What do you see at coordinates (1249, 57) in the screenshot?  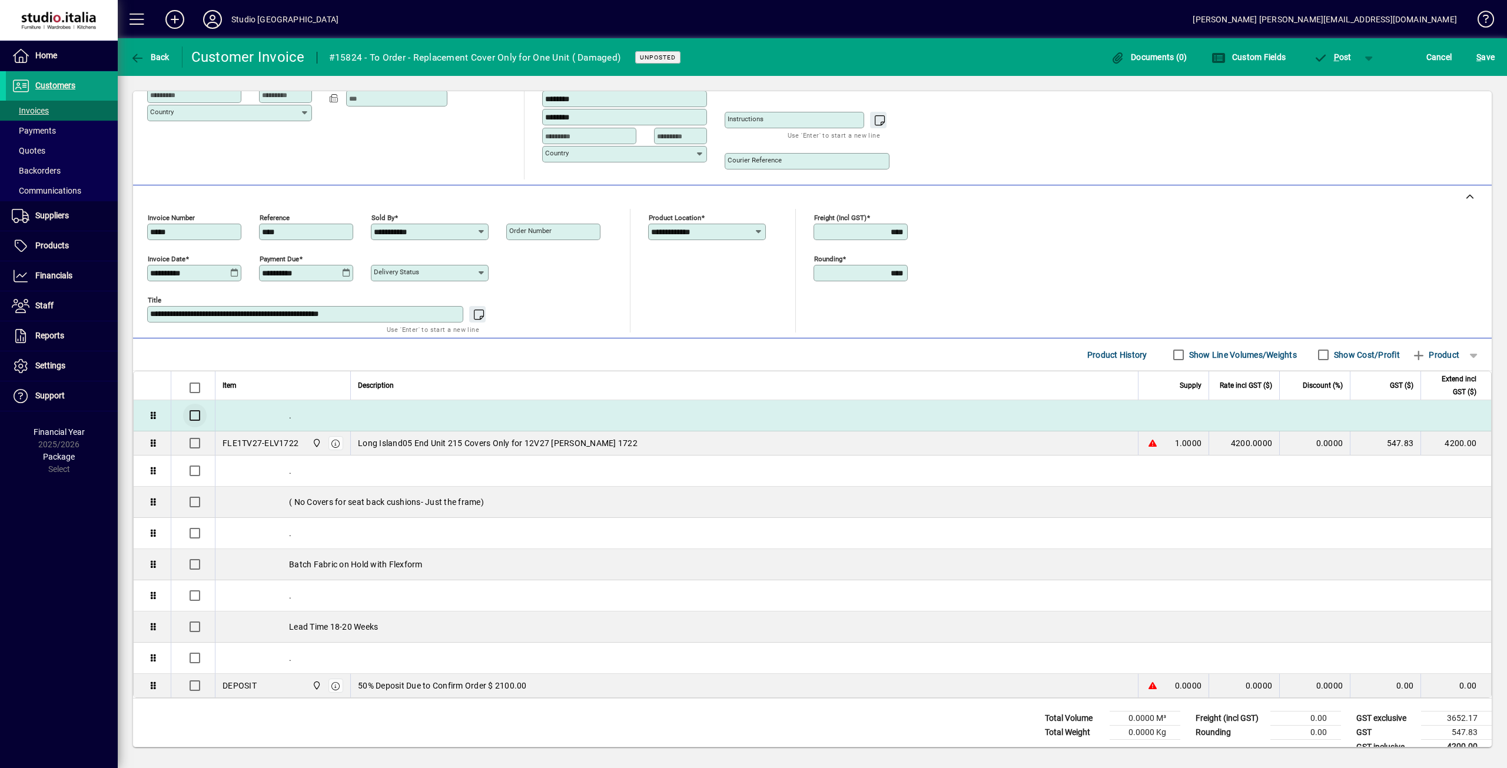 I see `button: Custom Fields` at bounding box center [1249, 57].